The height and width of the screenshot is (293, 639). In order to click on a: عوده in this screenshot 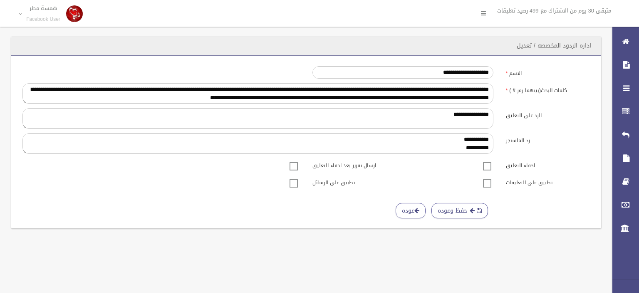, I will do `click(411, 210)`.